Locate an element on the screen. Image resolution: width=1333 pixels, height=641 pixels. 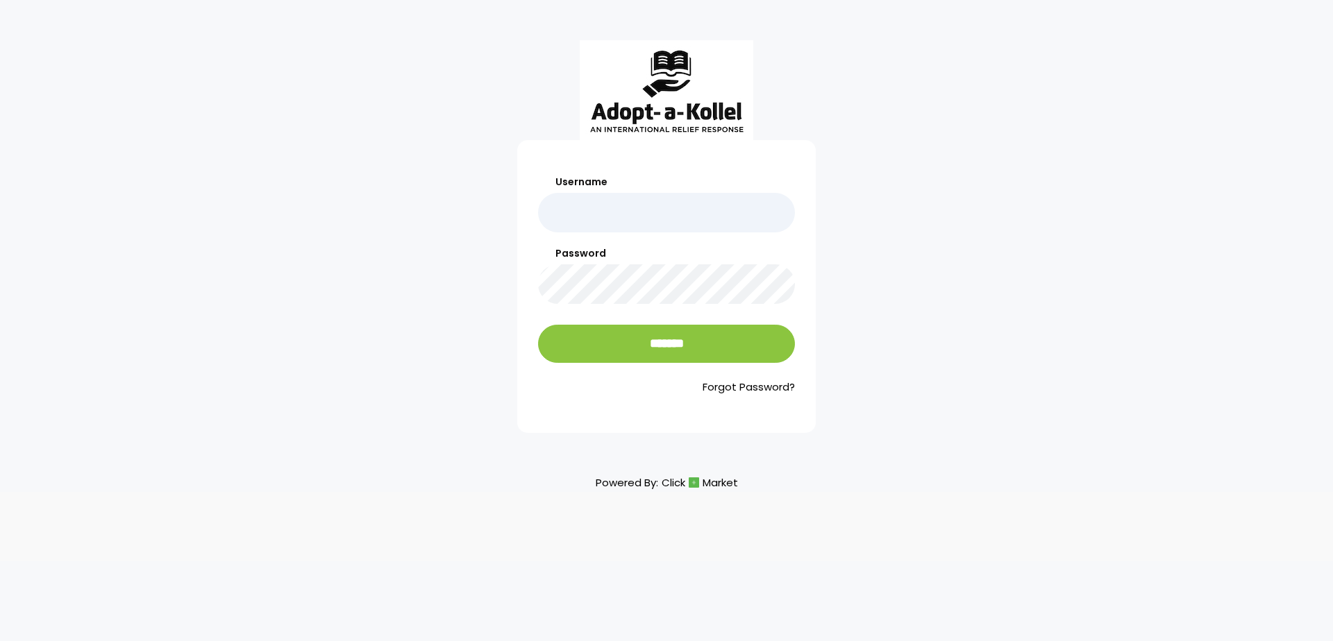
img: cm_icon.png is located at coordinates (693, 482).